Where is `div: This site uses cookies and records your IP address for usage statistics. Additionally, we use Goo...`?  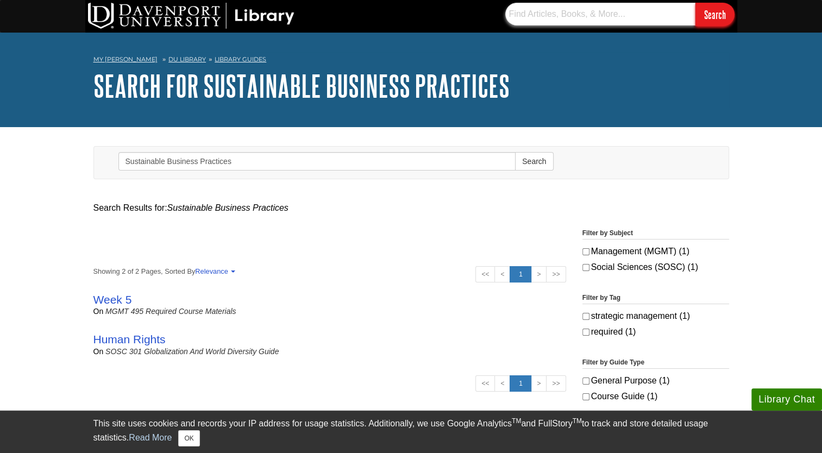
div: This site uses cookies and records your IP address for usage statistics. Additionally, we use Goo... is located at coordinates (411, 432).